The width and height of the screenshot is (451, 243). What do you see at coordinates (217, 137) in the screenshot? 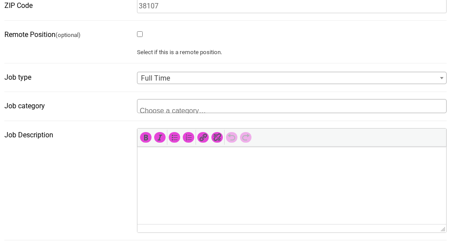
I see `div: Remove link (⌃⌥S)` at bounding box center [217, 137].